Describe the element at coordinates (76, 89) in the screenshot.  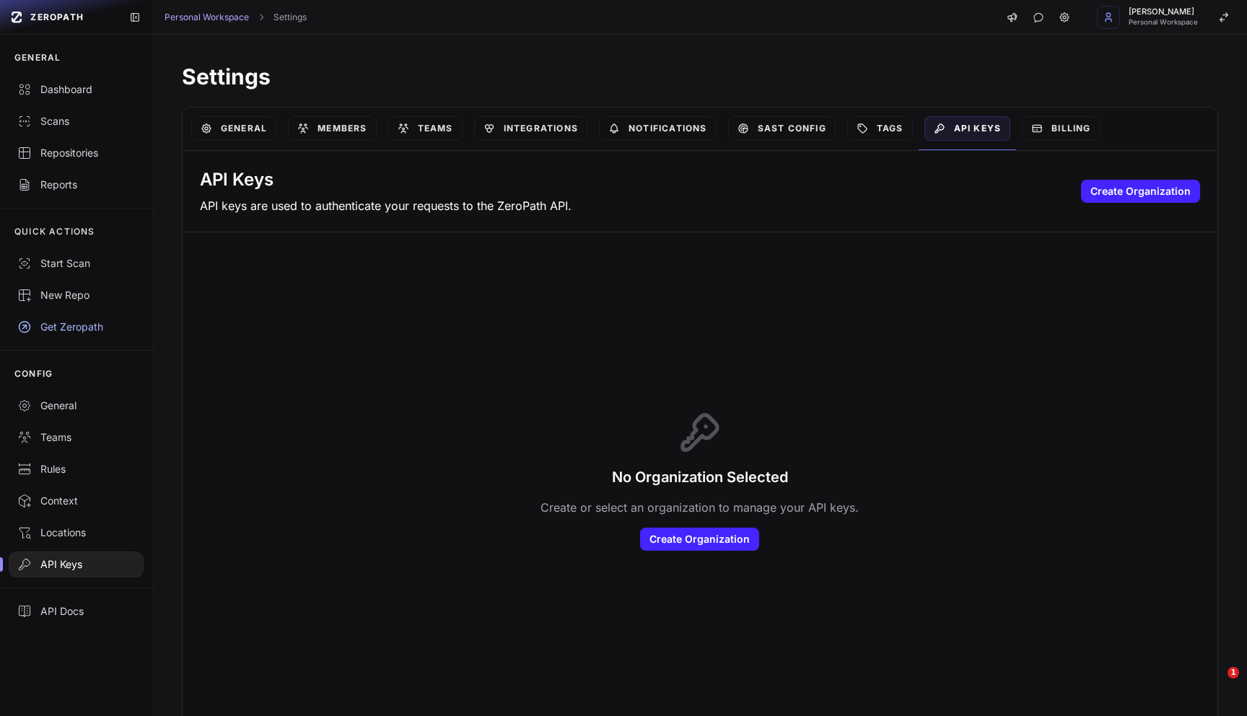
I see `div: Dashboard` at that location.